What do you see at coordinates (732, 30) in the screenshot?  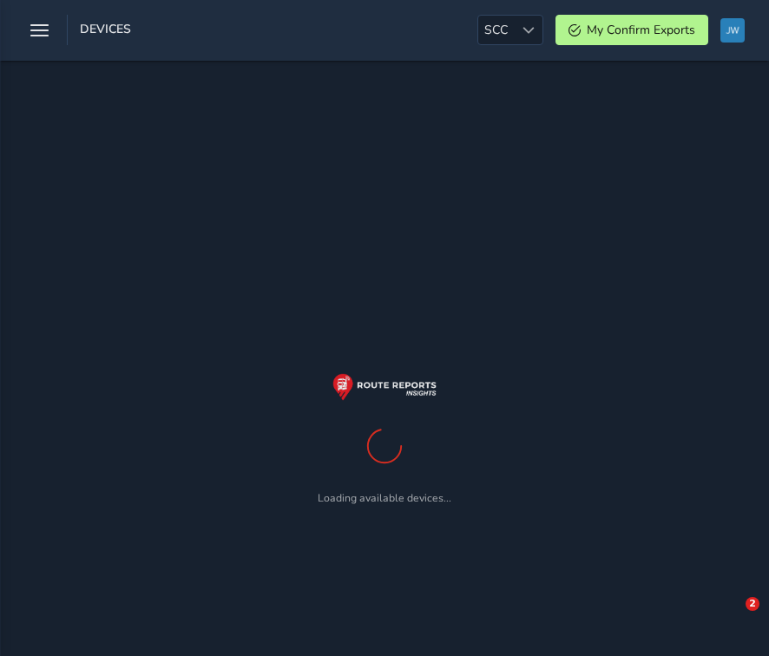 I see `img: diamond-layout` at bounding box center [732, 30].